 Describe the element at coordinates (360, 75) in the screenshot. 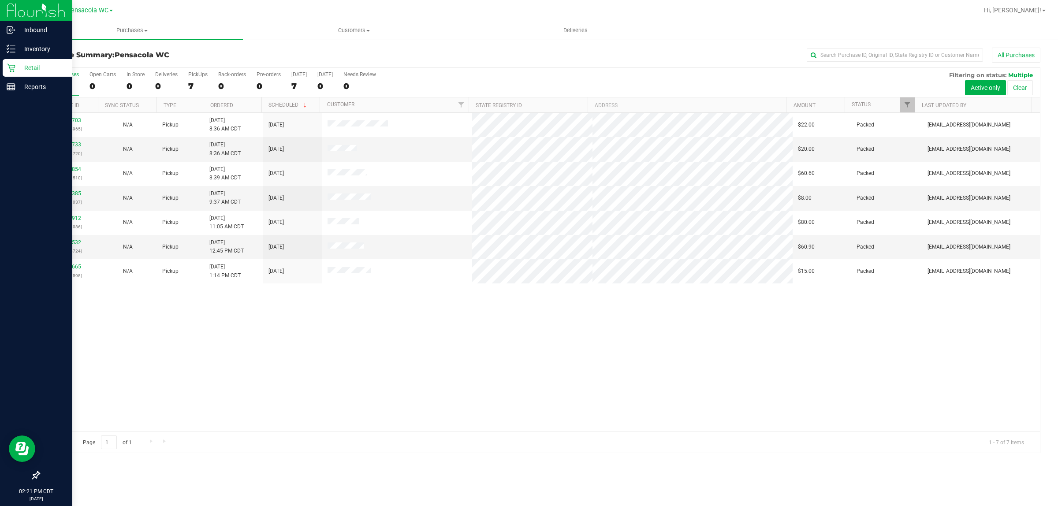

I see `div: Needs Review` at that location.